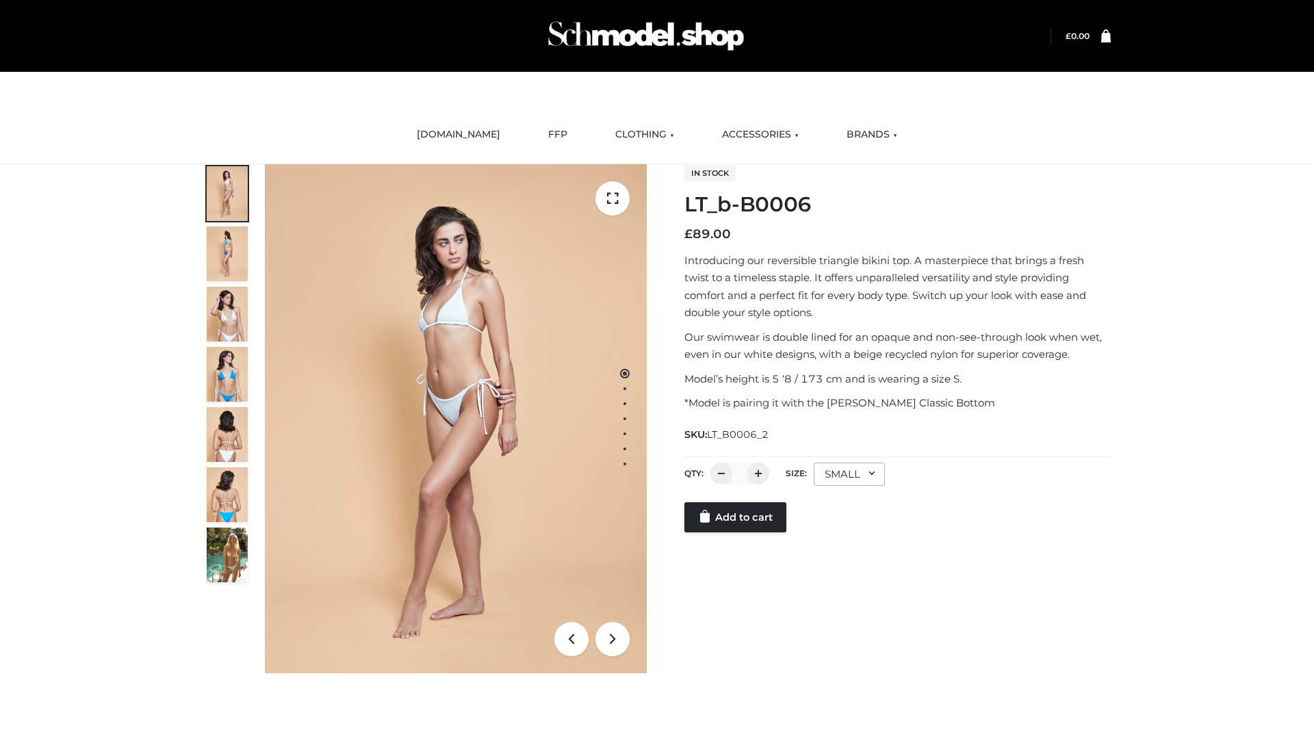 The height and width of the screenshot is (739, 1314). Describe the element at coordinates (227, 495) in the screenshot. I see `img: ArielClassicBikiniTop_CloudNine_AzureSky_OW114ECO_8-scaled.jpg` at that location.